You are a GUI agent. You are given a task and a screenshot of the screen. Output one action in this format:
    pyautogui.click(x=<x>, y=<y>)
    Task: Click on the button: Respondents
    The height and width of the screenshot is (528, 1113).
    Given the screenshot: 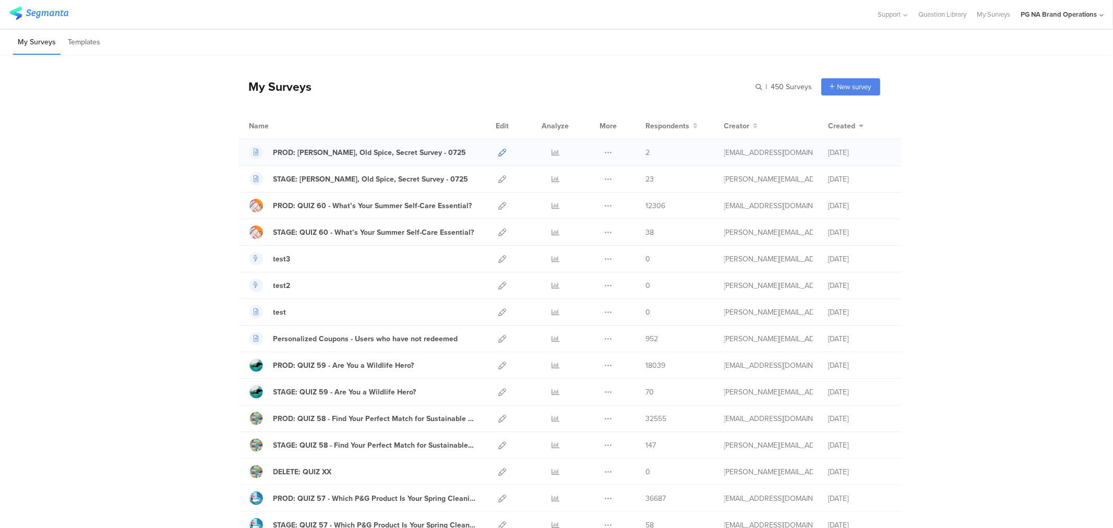 What is the action you would take?
    pyautogui.click(x=672, y=126)
    